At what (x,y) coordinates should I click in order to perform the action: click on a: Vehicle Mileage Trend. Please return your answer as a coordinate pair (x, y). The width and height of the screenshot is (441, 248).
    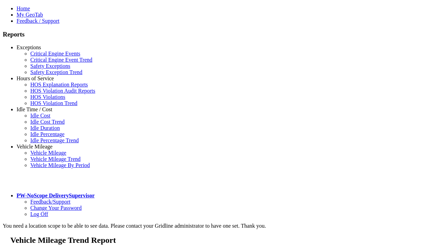
    Looking at the image, I should click on (55, 159).